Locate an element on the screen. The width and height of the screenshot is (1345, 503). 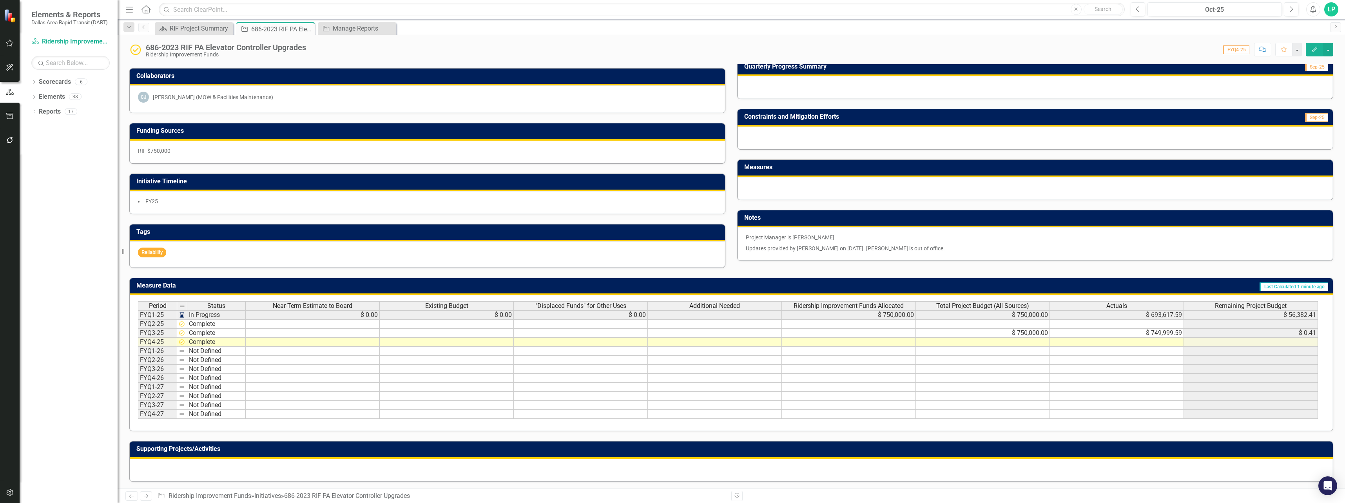
span: Additional Needed is located at coordinates (714, 306).